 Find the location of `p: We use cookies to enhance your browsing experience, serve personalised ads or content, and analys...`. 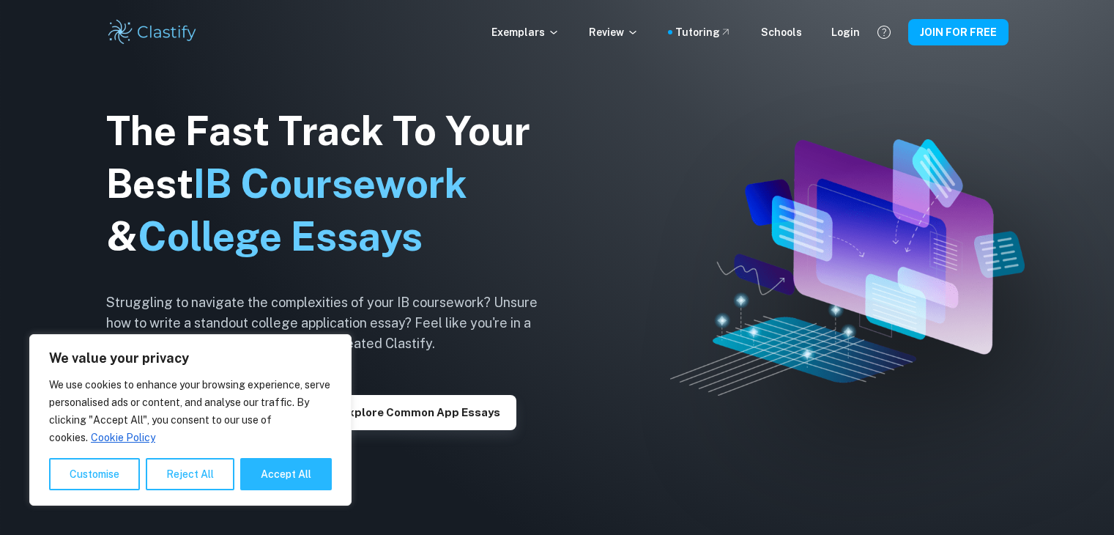

p: We use cookies to enhance your browsing experience, serve personalised ads or content, and analys... is located at coordinates (190, 411).